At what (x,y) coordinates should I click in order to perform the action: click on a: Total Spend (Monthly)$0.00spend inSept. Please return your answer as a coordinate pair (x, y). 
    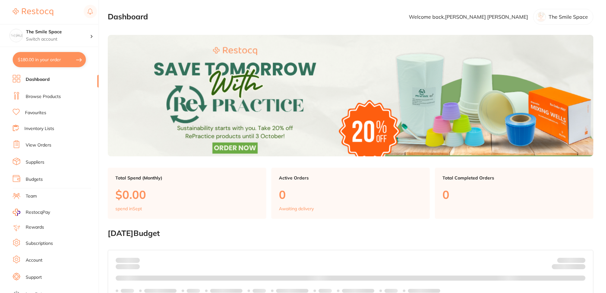
    Looking at the image, I should click on (187, 193).